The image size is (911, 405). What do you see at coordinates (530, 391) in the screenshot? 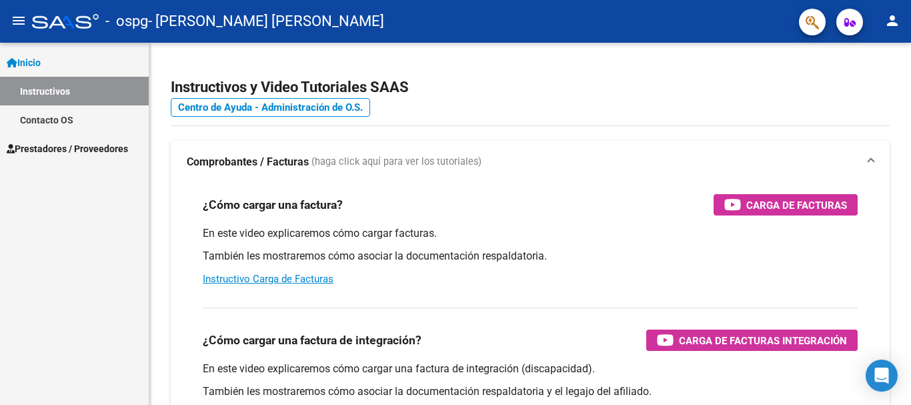
I see `p: También les mostraremos cómo asociar la documentación respaldatoria y el legajo del afiliado.` at bounding box center [530, 391].